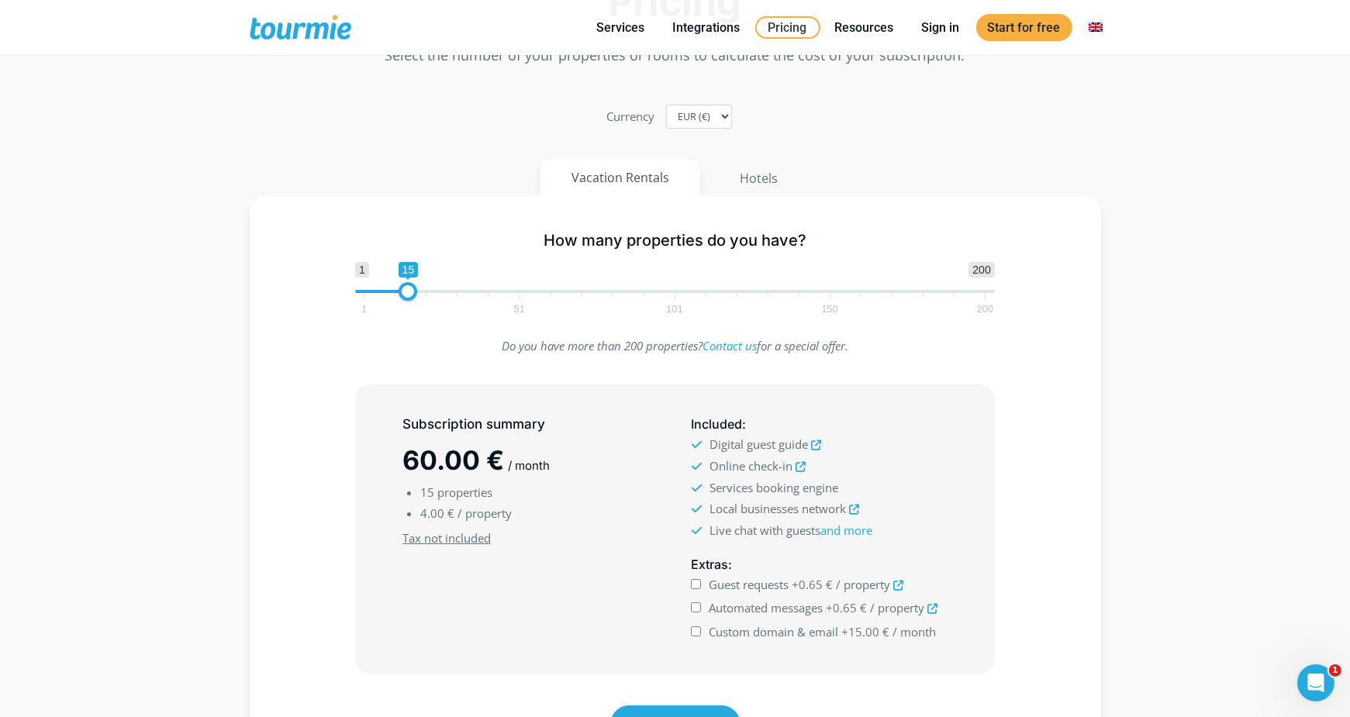 The width and height of the screenshot is (1350, 717). I want to click on button: Vacation Rentals, so click(620, 178).